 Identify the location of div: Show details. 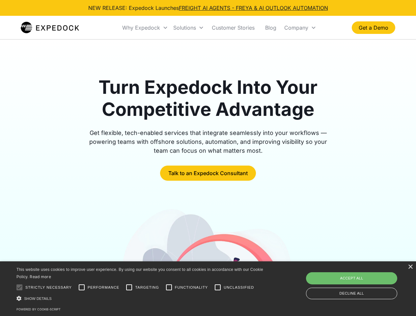
(141, 298).